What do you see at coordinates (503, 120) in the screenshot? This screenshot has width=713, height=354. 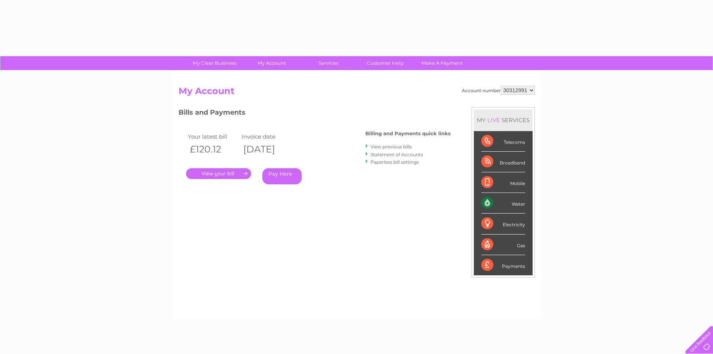 I see `div: MY SERVICES` at bounding box center [503, 120].